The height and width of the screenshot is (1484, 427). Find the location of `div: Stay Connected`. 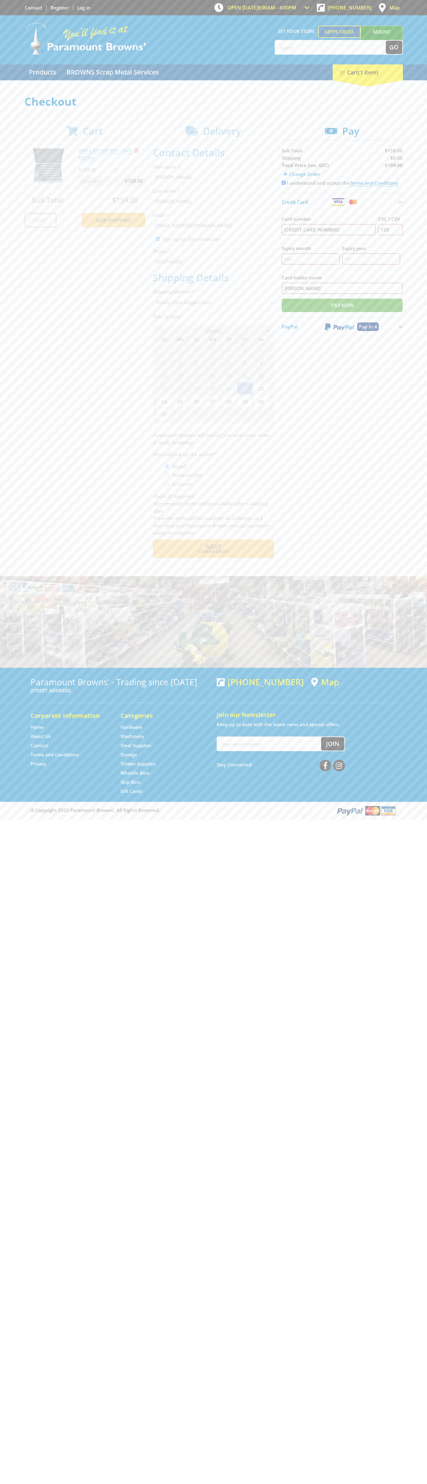

div: Stay Connected is located at coordinates (281, 765).